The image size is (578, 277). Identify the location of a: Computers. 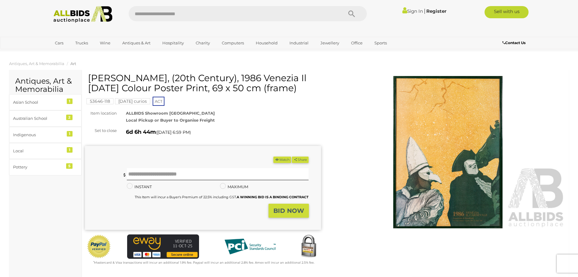
(233, 43).